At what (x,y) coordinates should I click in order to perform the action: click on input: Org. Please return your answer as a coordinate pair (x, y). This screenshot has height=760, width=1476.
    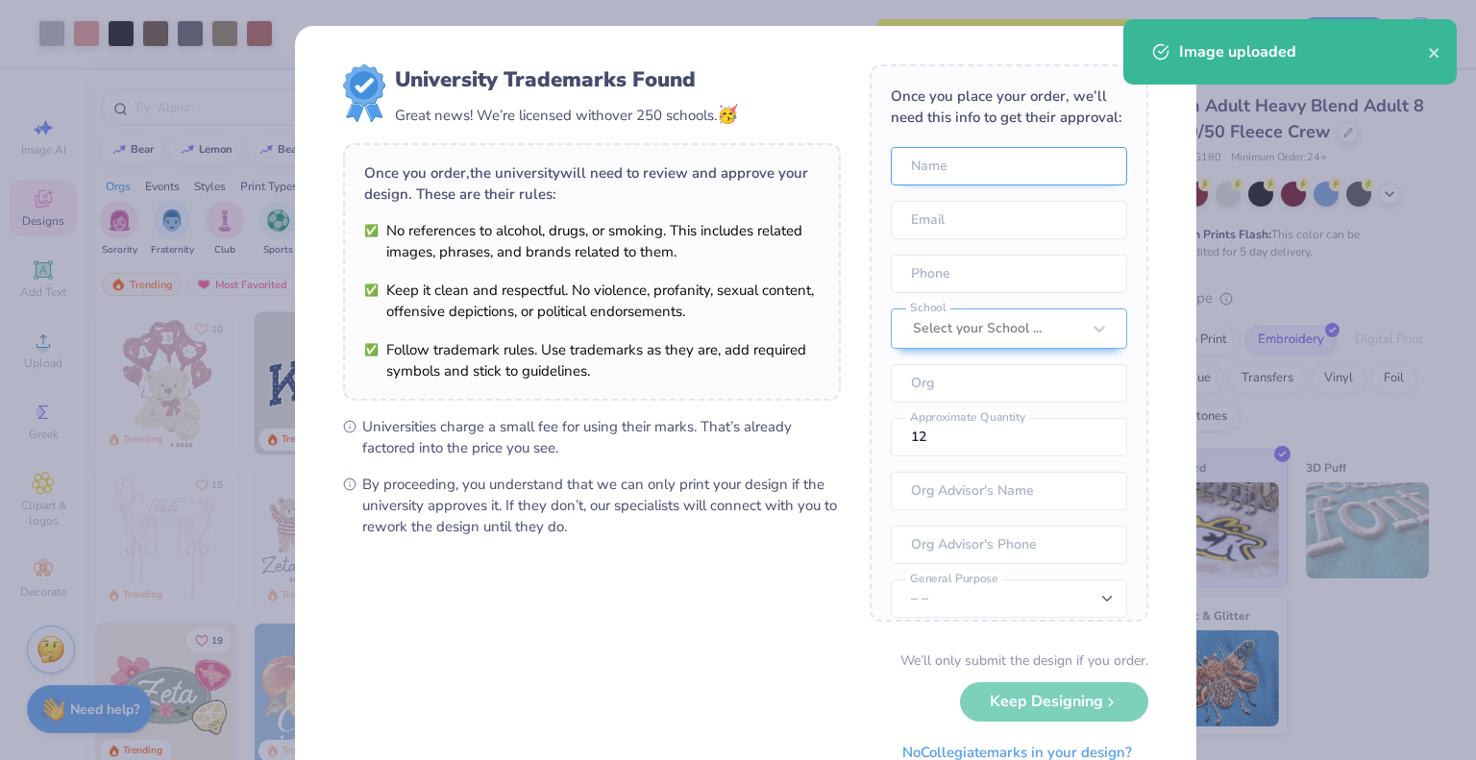
    Looking at the image, I should click on (1009, 383).